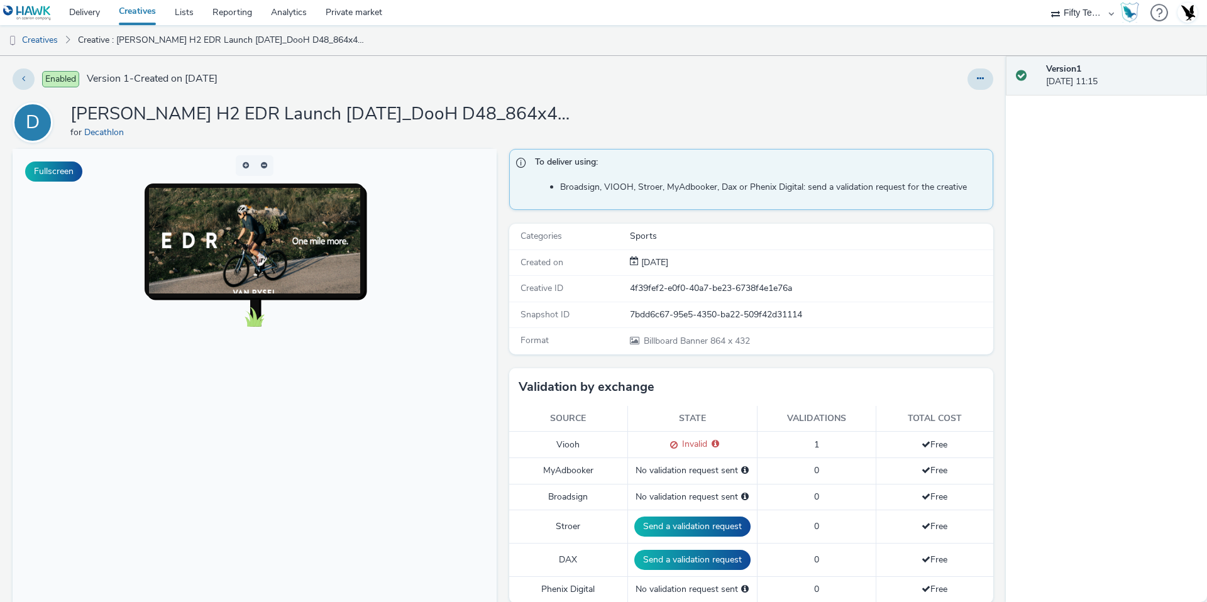  What do you see at coordinates (692, 419) in the screenshot?
I see `th: State` at bounding box center [692, 419].